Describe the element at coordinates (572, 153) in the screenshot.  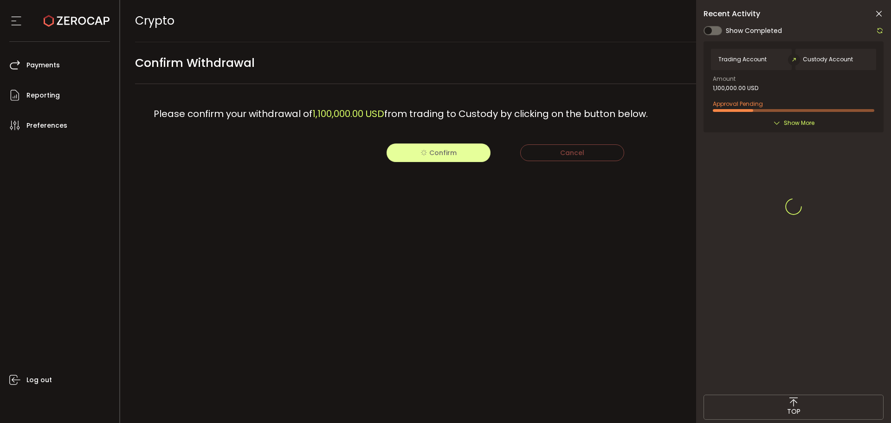
I see `button: Cancel` at that location.